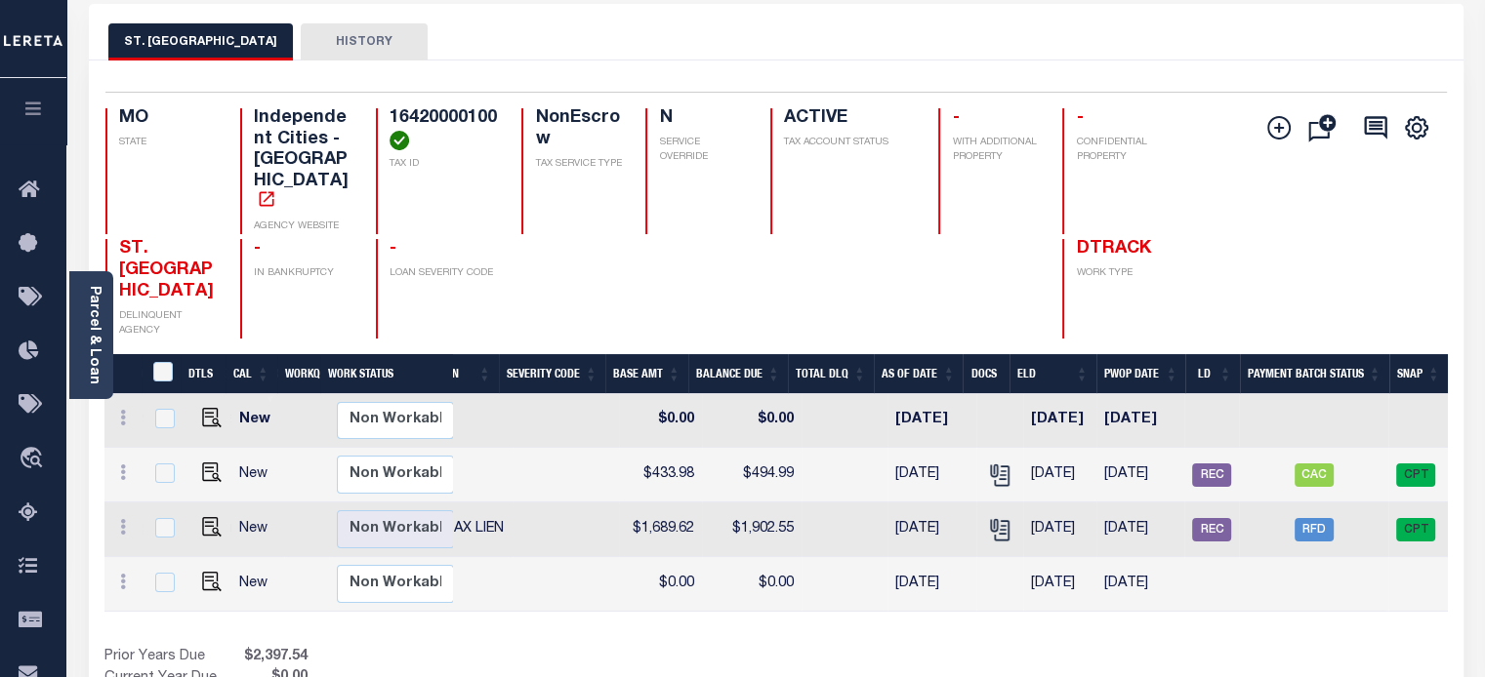  I want to click on span: CAC, so click(1314, 475).